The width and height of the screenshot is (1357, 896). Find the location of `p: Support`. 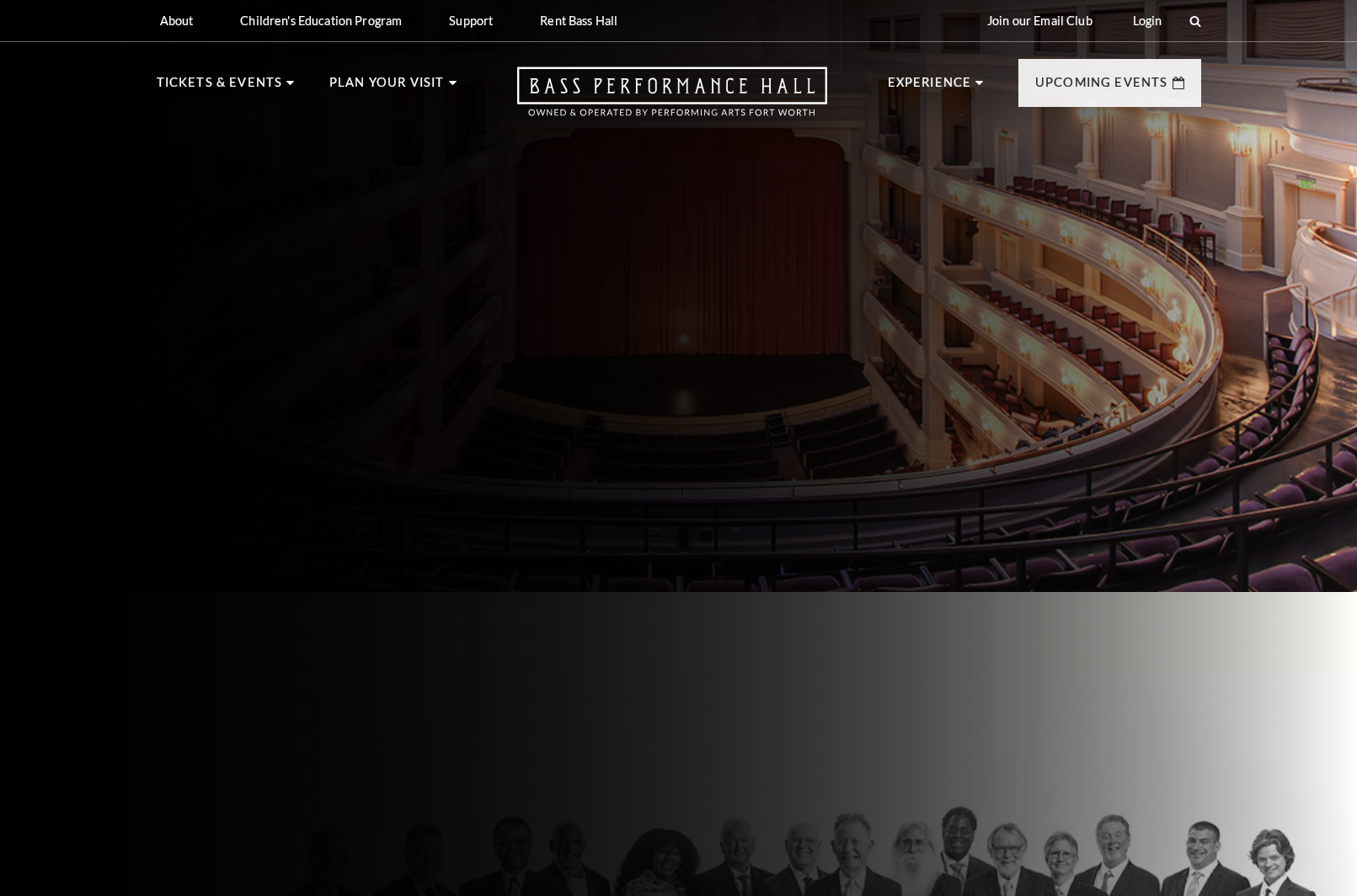

p: Support is located at coordinates (471, 20).